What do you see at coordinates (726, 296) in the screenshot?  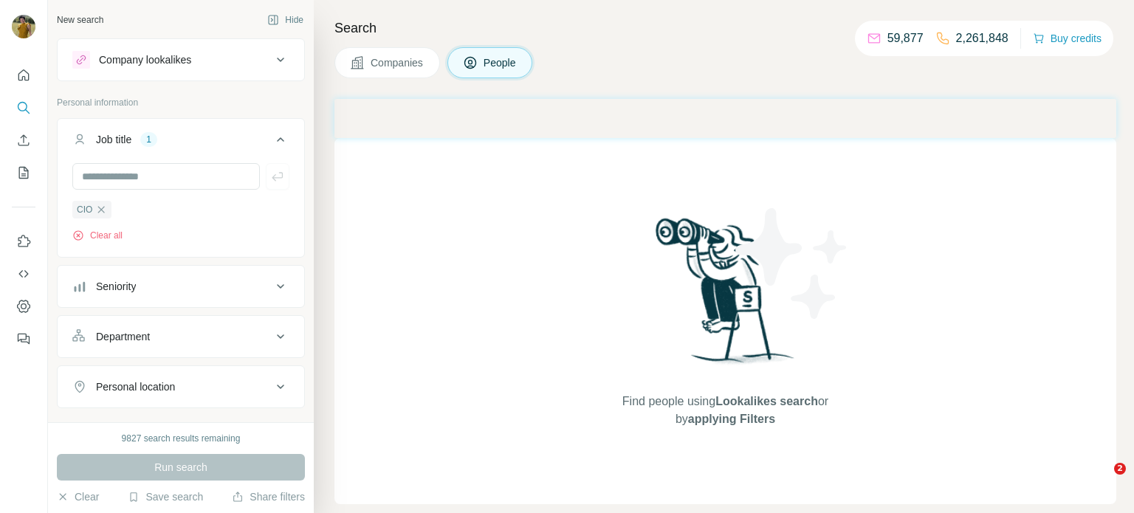 I see `img: Surfe Illustration - Woman searching with binoculars` at bounding box center [726, 296].